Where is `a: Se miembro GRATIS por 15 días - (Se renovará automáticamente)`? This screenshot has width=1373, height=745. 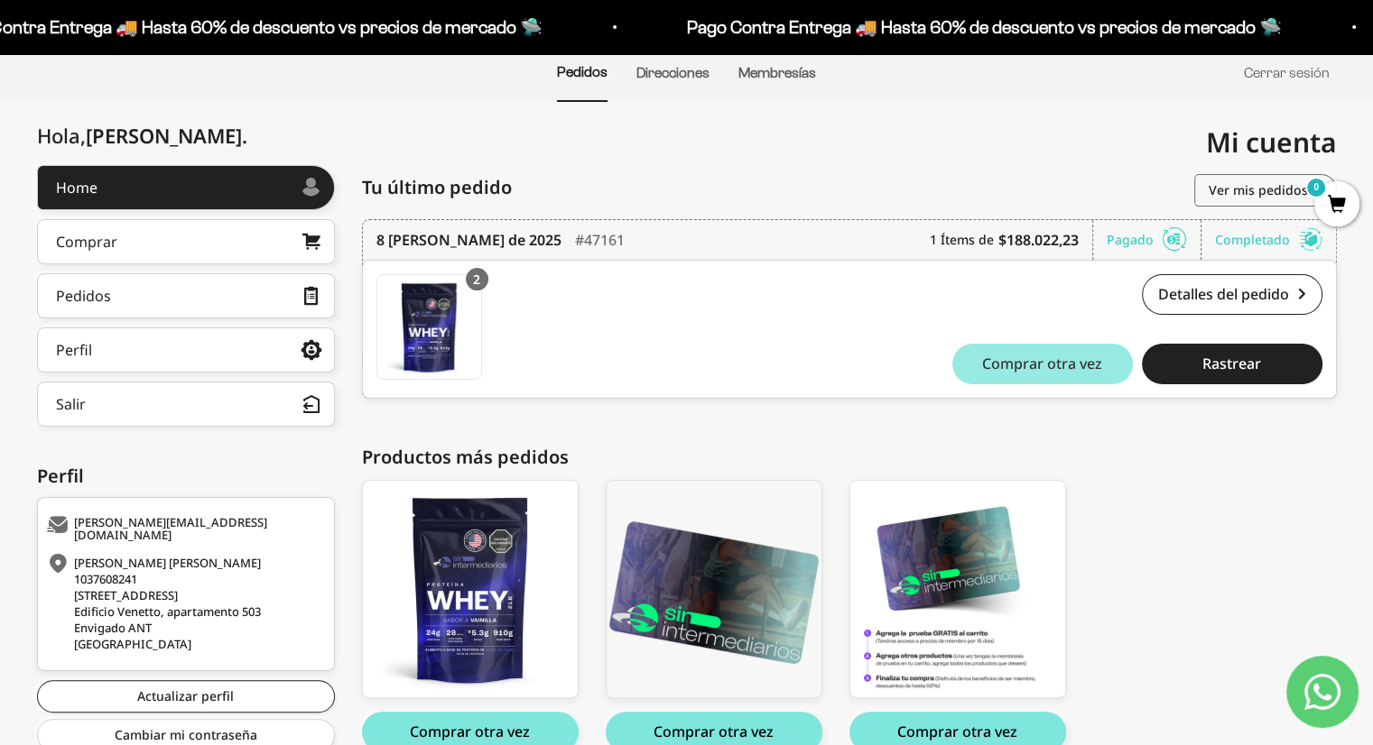
a: Se miembro GRATIS por 15 días - (Se renovará automáticamente) is located at coordinates (958, 589).